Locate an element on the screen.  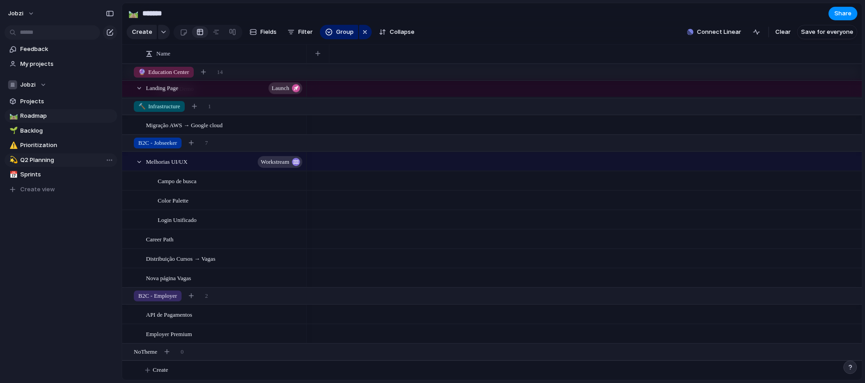
span: Feedback is located at coordinates (67, 49).